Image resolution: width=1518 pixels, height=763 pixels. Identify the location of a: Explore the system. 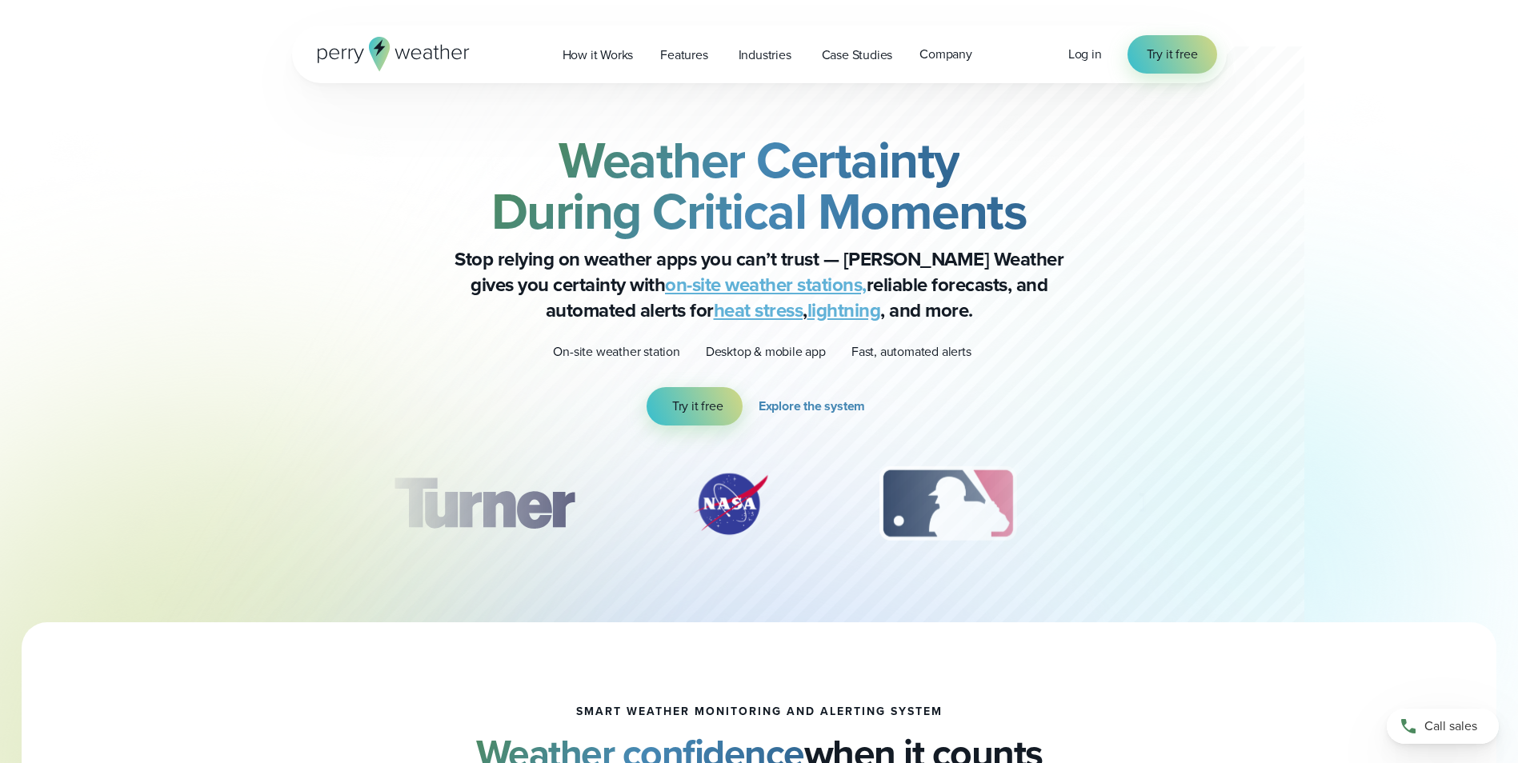
(814, 406).